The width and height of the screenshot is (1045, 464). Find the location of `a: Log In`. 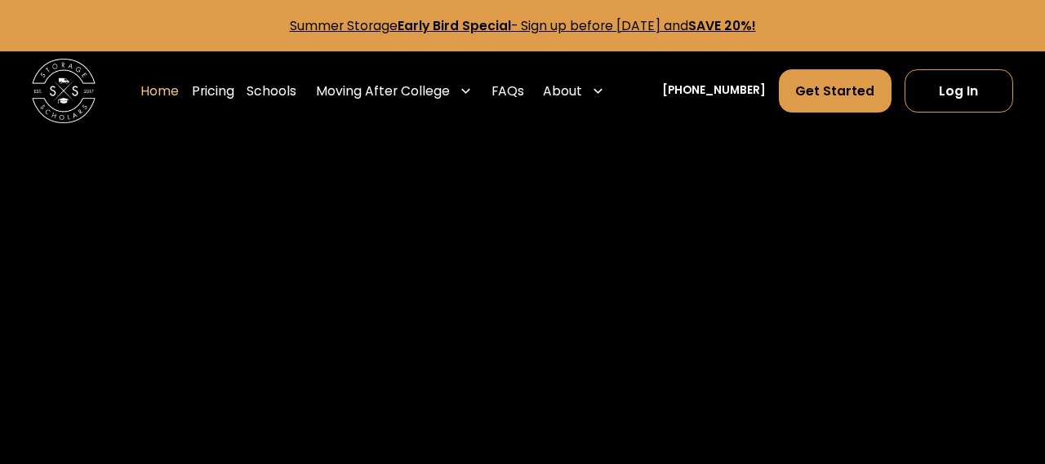

a: Log In is located at coordinates (958, 91).